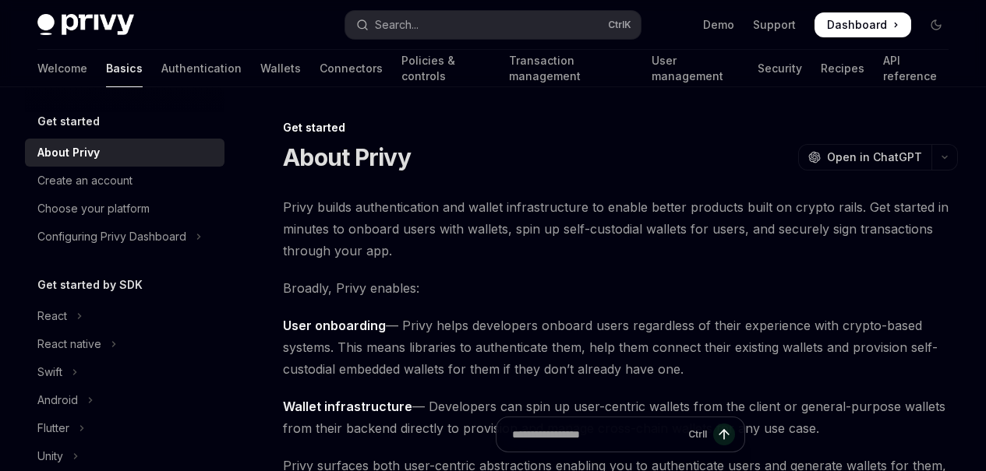  What do you see at coordinates (125, 373) in the screenshot?
I see `button: Toggle Swift section` at bounding box center [125, 373].